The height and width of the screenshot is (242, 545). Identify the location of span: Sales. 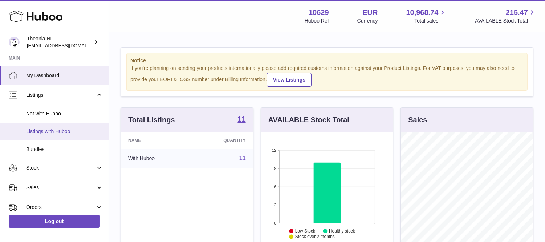
(61, 187).